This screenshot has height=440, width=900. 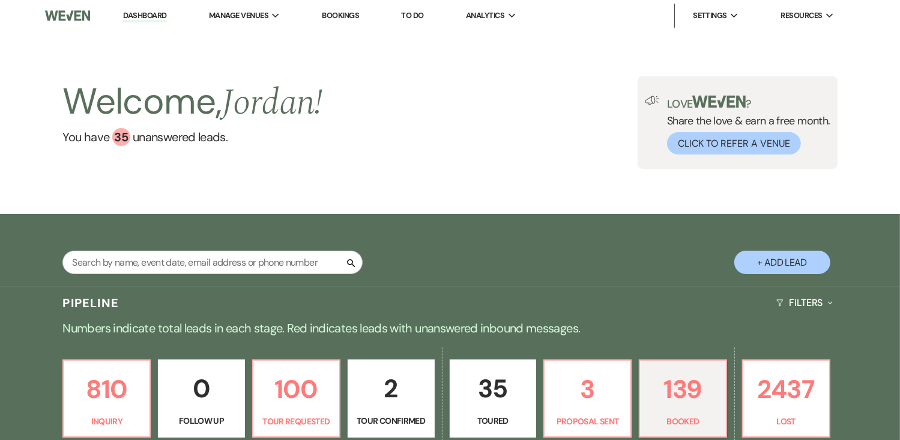 What do you see at coordinates (201, 398) in the screenshot?
I see `a: 0Follow Up` at bounding box center [201, 398].